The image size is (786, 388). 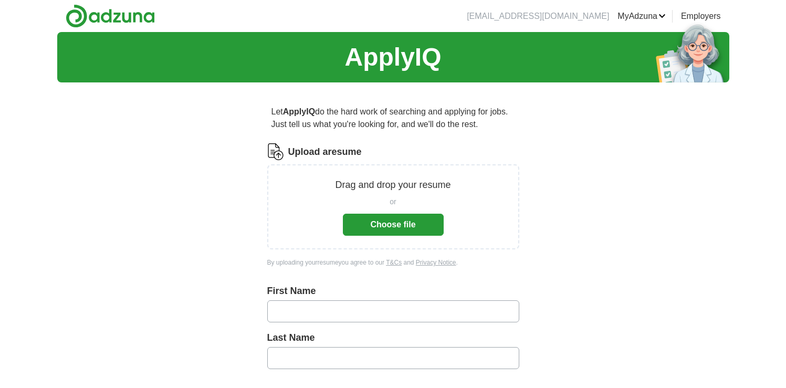 I want to click on a: Privacy Notice, so click(x=436, y=262).